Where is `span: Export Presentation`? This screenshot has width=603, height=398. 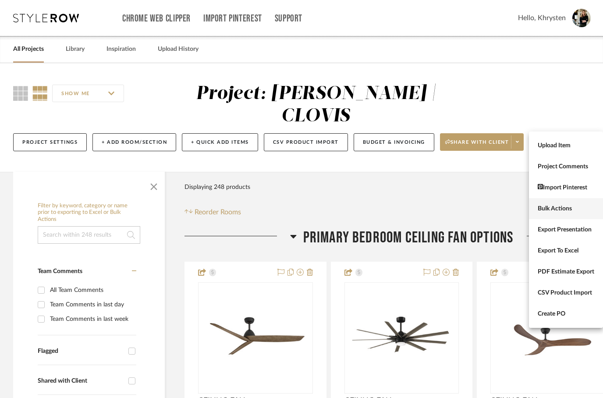 span: Export Presentation is located at coordinates (565, 229).